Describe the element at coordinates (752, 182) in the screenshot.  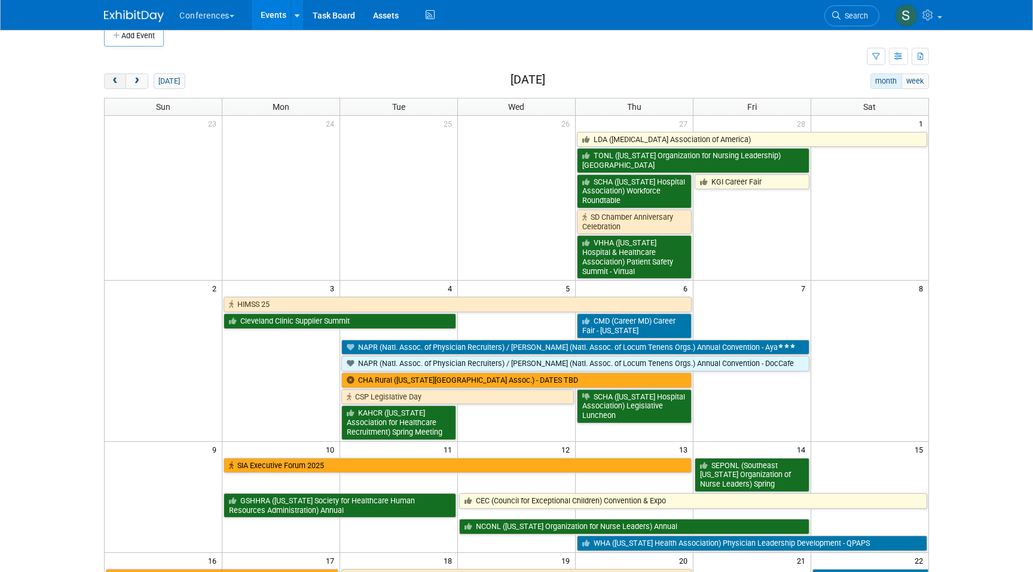
I see `a: KGI Career Fair` at that location.